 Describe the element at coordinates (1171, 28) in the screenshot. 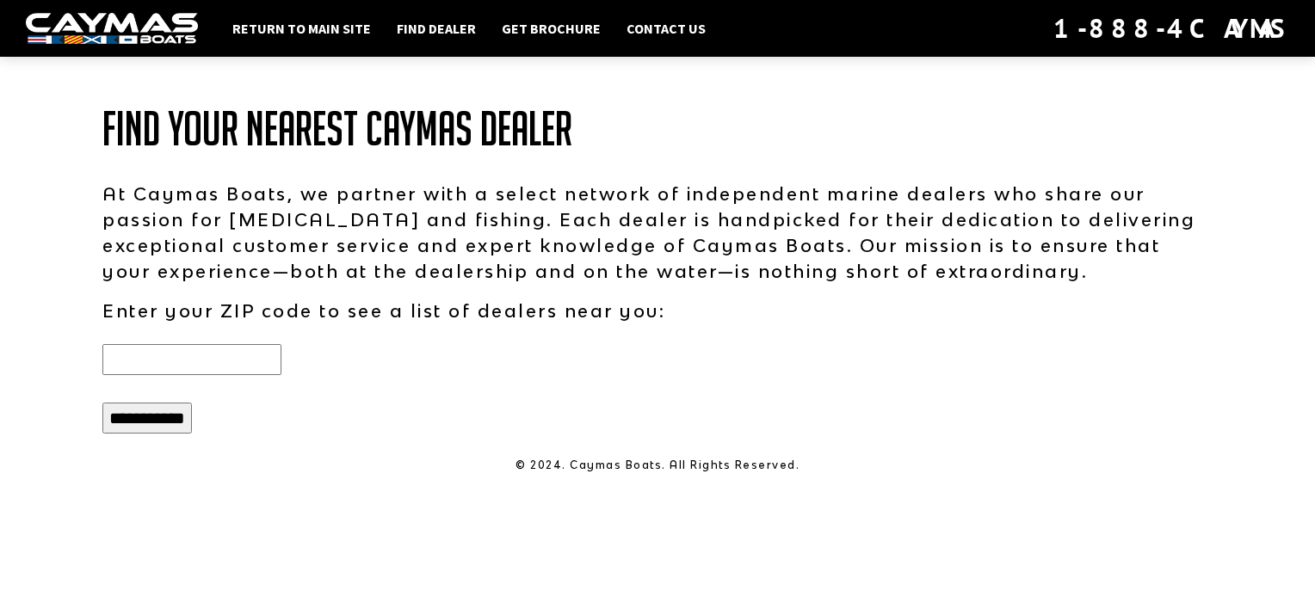

I see `div: 1-888-4CAYMAS` at that location.